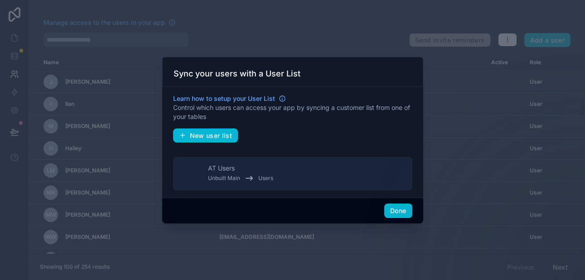 This screenshot has height=280, width=585. What do you see at coordinates (221, 168) in the screenshot?
I see `span: AT Users` at bounding box center [221, 168].